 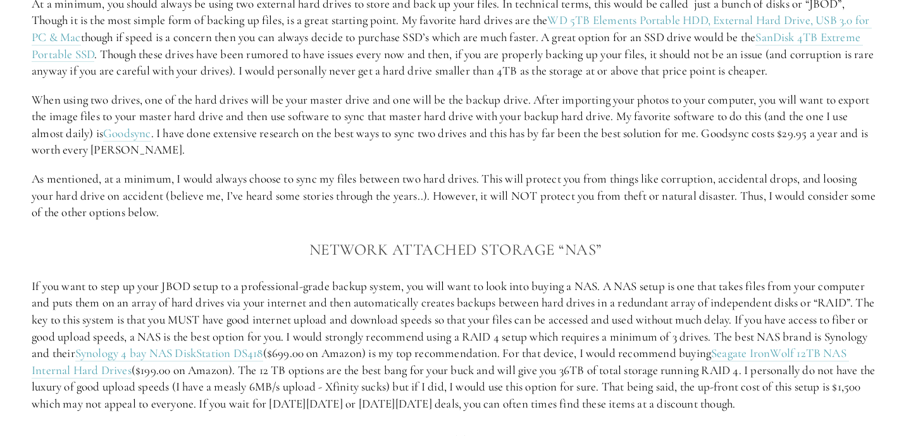 I want to click on p: As mentioned, at a minimum, I would always choose to sync my files between two hard drives. This ..., so click(x=455, y=196).